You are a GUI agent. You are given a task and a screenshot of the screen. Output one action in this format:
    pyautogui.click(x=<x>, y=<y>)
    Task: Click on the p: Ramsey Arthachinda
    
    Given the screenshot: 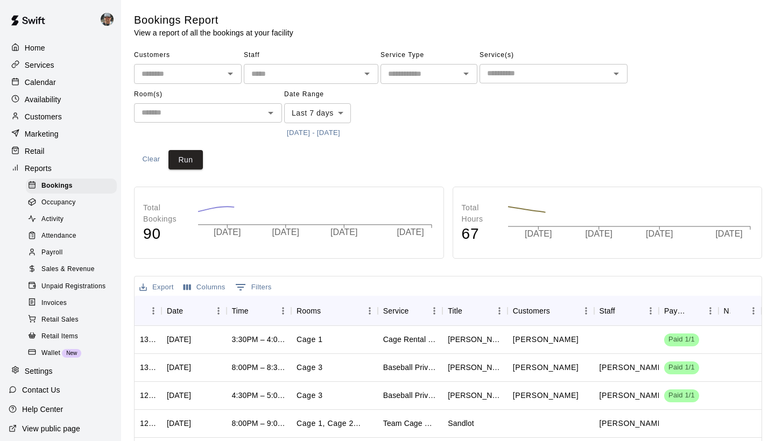 What is the action you would take?
    pyautogui.click(x=546, y=395)
    